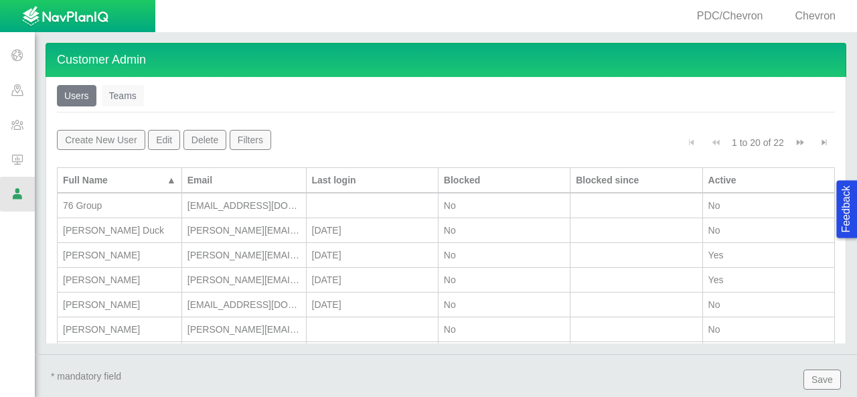  I want to click on th: Blocked since, so click(636, 180).